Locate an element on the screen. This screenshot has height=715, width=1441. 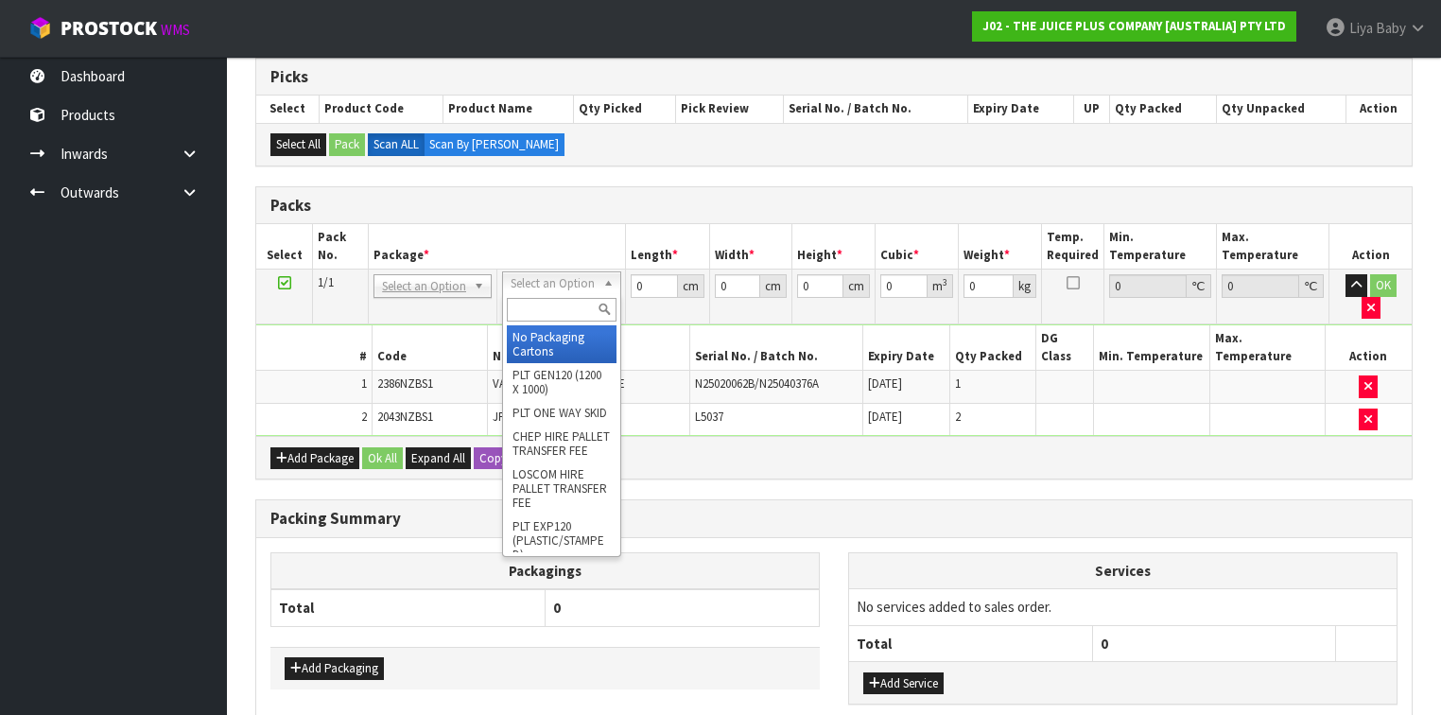
h3: Packs is located at coordinates (834, 205).